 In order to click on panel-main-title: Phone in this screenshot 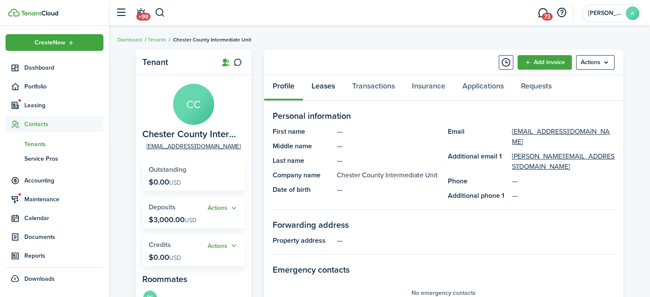, I will do `click(477, 181)`.